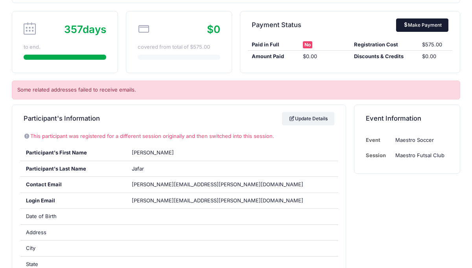  Describe the element at coordinates (65, 47) in the screenshot. I see `div: to end.` at that location.